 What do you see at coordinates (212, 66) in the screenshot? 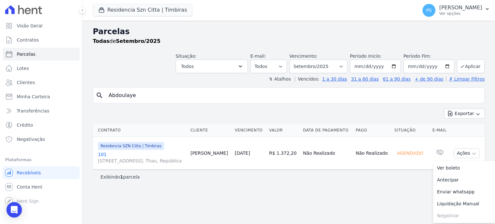
I see `button: Todos` at bounding box center [212, 66].